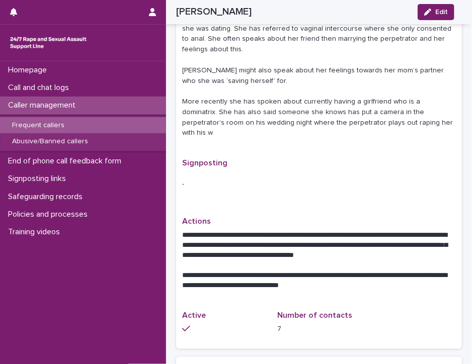 The width and height of the screenshot is (472, 364). What do you see at coordinates (441, 12) in the screenshot?
I see `span: Edit` at bounding box center [441, 12].